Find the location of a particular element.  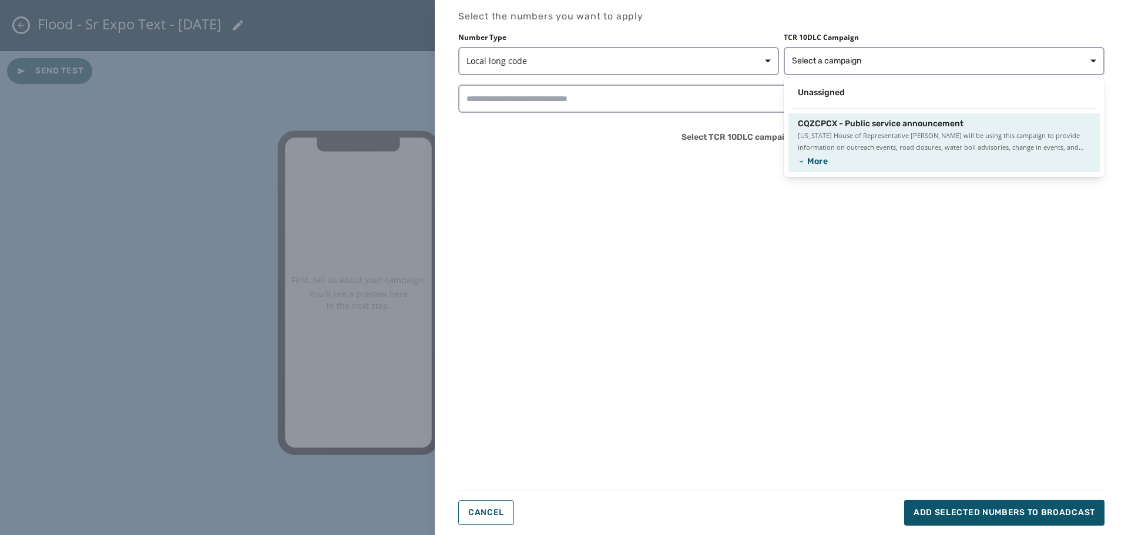

button: More is located at coordinates (944, 162).